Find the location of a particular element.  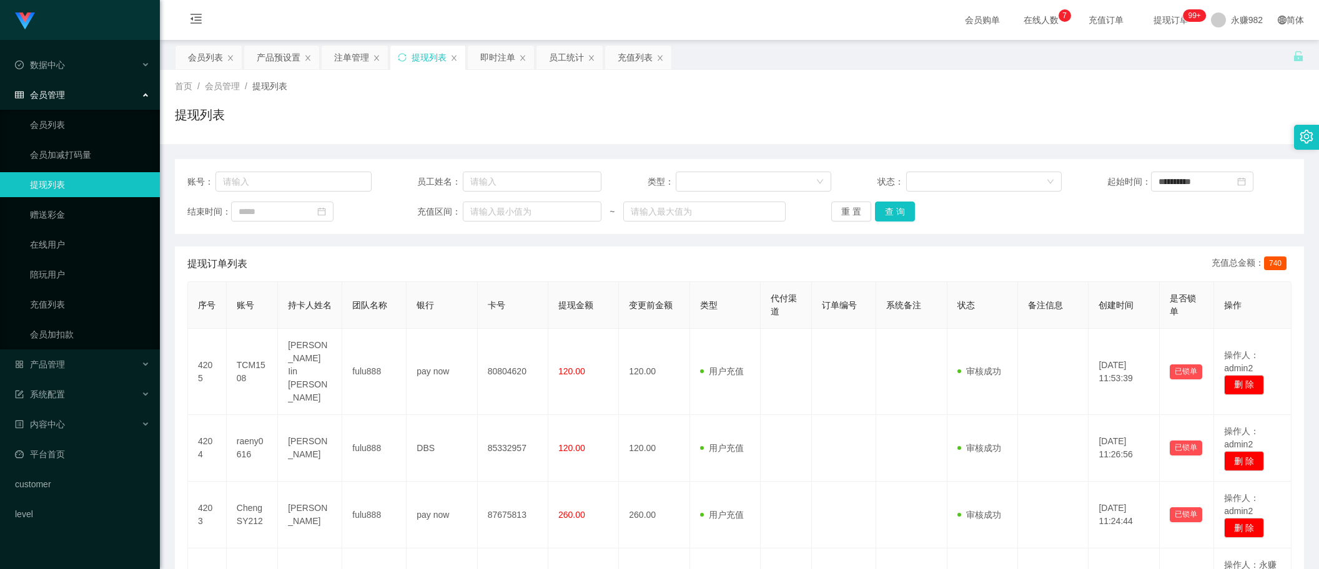

span: 首页 is located at coordinates (184, 86).